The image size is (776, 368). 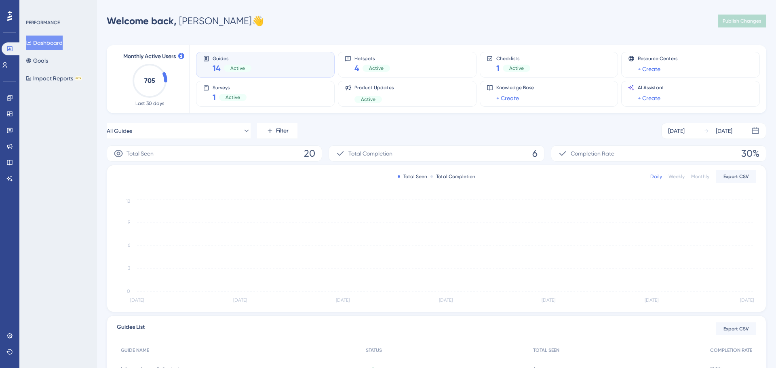 What do you see at coordinates (129, 292) in the screenshot?
I see `tspan: 0` at bounding box center [129, 292].